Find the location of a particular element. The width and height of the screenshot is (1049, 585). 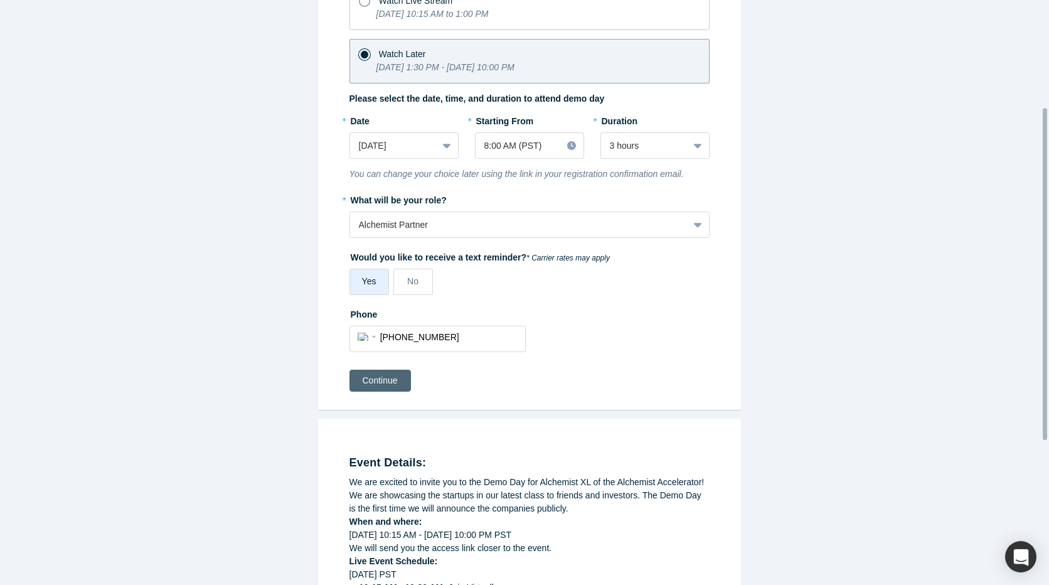

span: No is located at coordinates (413, 281).